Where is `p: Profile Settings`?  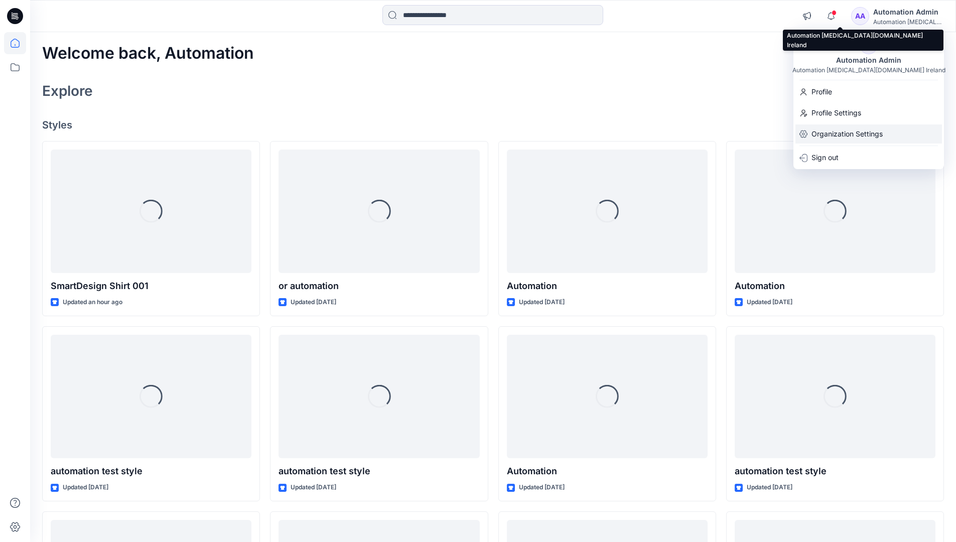 p: Profile Settings is located at coordinates (836, 113).